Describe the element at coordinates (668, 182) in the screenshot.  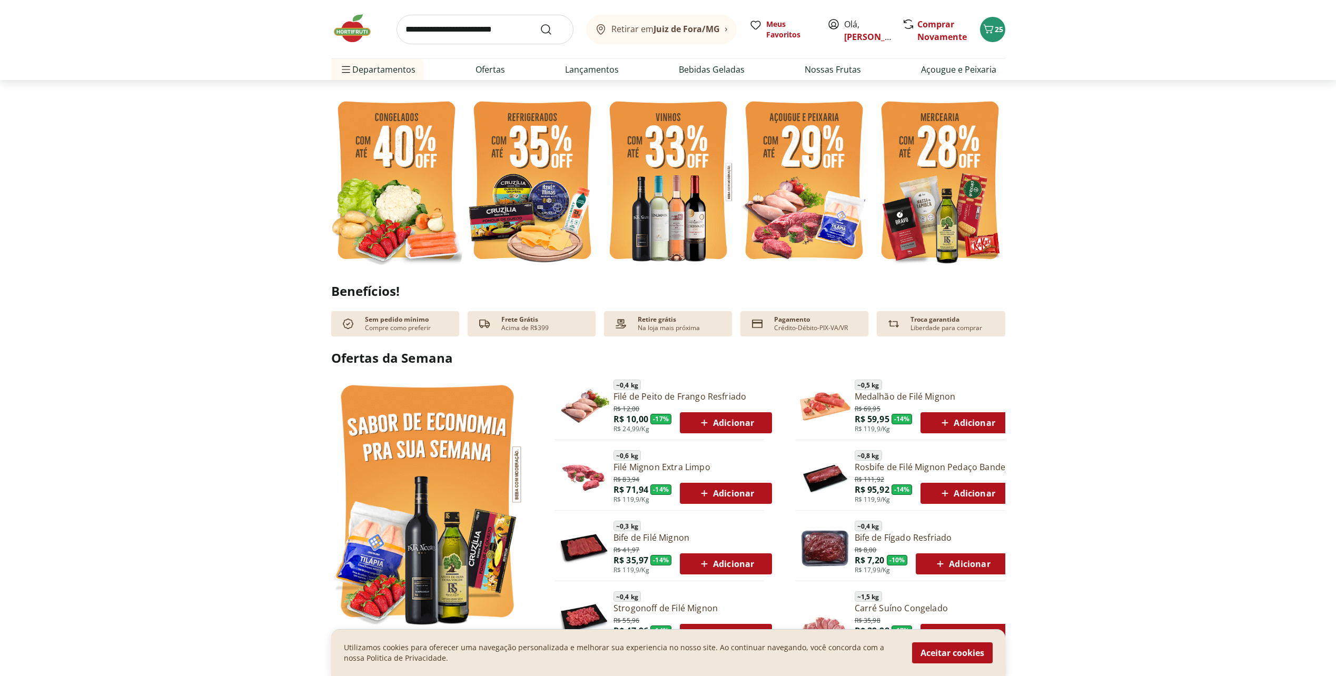
I see `img: vinho` at that location.